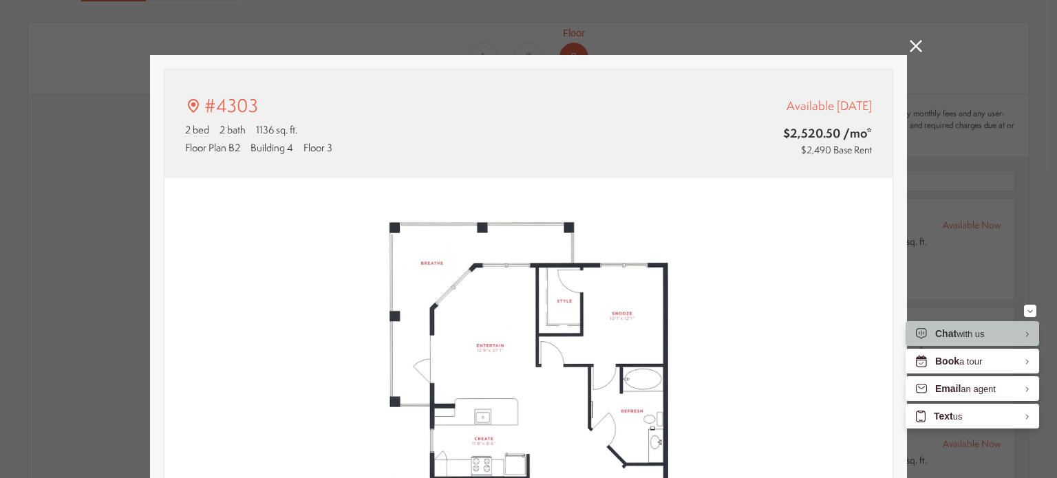 This screenshot has height=478, width=1057. What do you see at coordinates (318, 147) in the screenshot?
I see `span: Floor 3` at bounding box center [318, 147].